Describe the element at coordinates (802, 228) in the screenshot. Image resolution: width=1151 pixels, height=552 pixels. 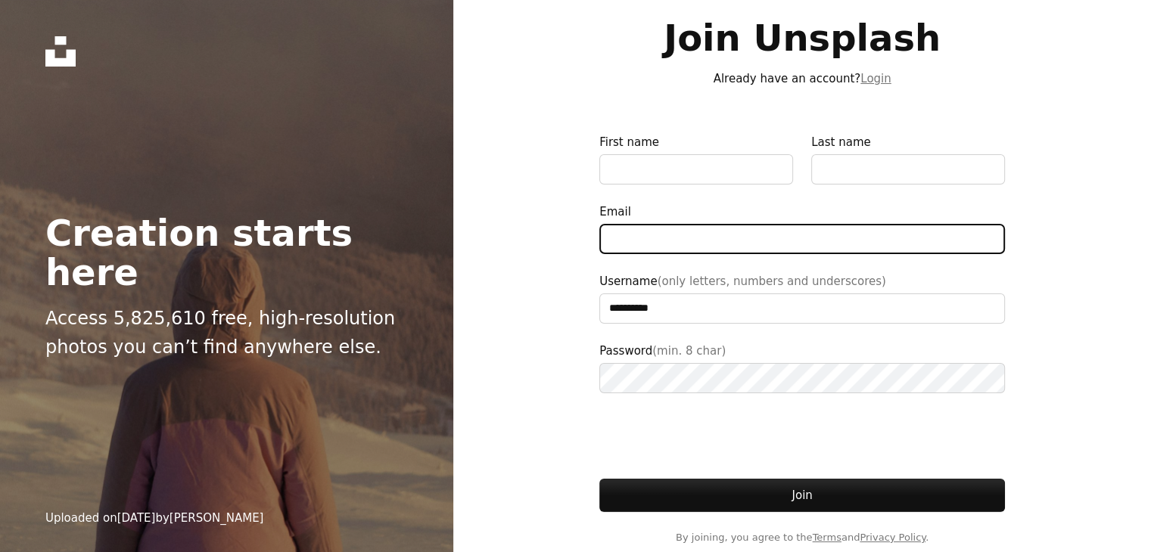
I see `label: Email` at that location.